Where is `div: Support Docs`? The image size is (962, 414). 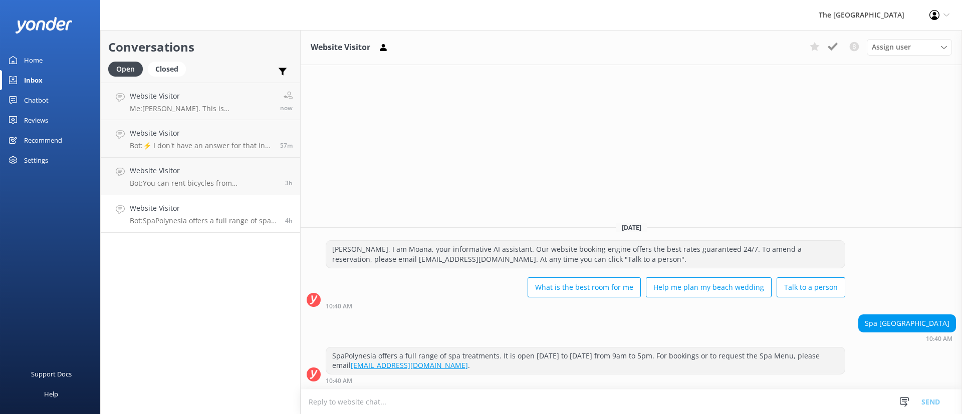
div: Support Docs is located at coordinates (51, 374).